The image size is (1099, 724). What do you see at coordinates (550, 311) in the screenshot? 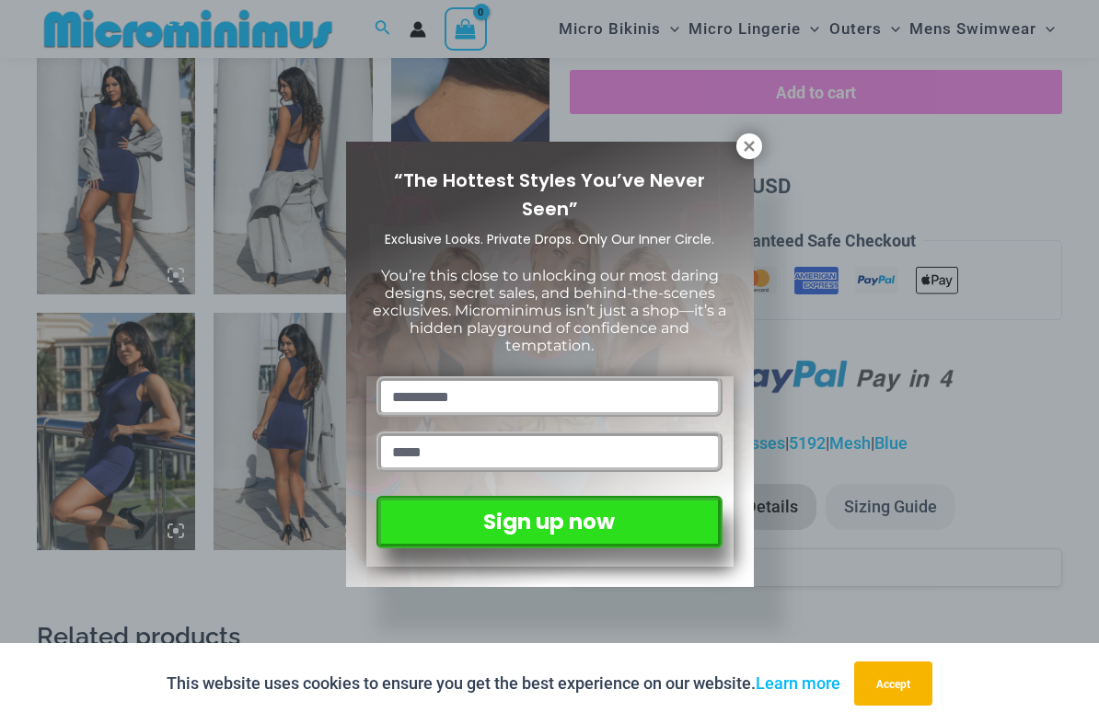
I see `span: You’re this close to unlocking our most daring designs, secret sales, and behind-the-scenes exclu...` at bounding box center [550, 311].